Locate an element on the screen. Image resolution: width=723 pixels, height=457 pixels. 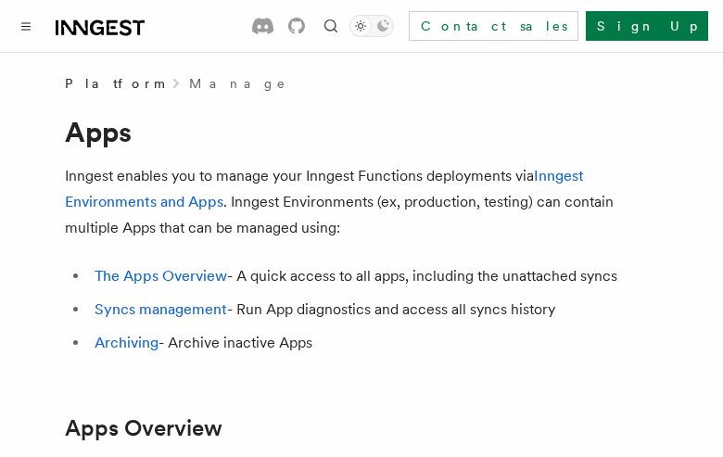
a: The Apps Overview is located at coordinates (160, 275).